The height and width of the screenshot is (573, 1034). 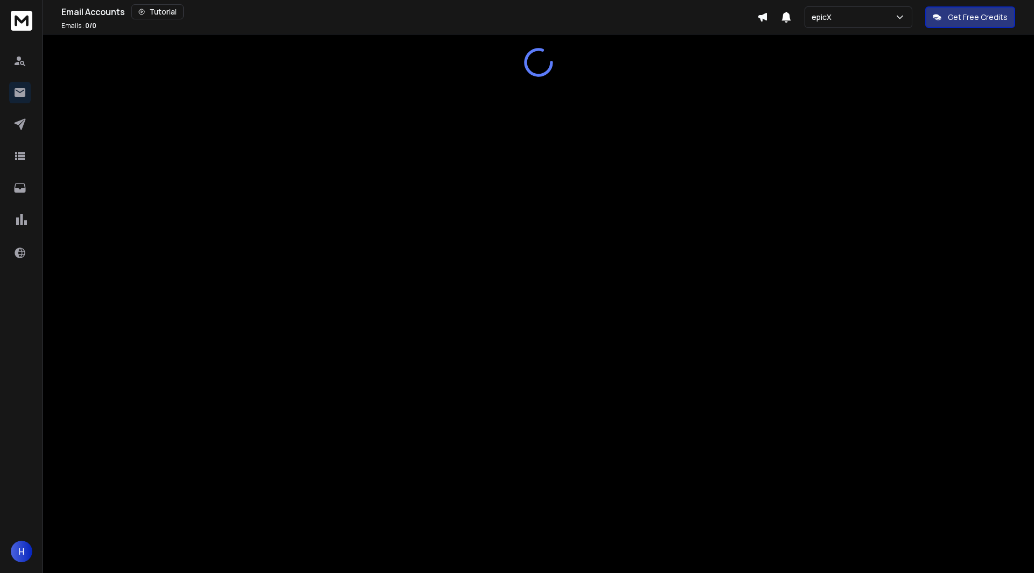 What do you see at coordinates (977, 17) in the screenshot?
I see `p: Get Free Credits` at bounding box center [977, 17].